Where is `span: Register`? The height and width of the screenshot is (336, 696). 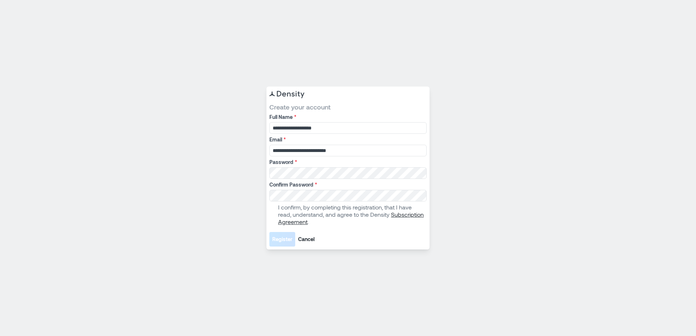 span: Register is located at coordinates (282, 240).